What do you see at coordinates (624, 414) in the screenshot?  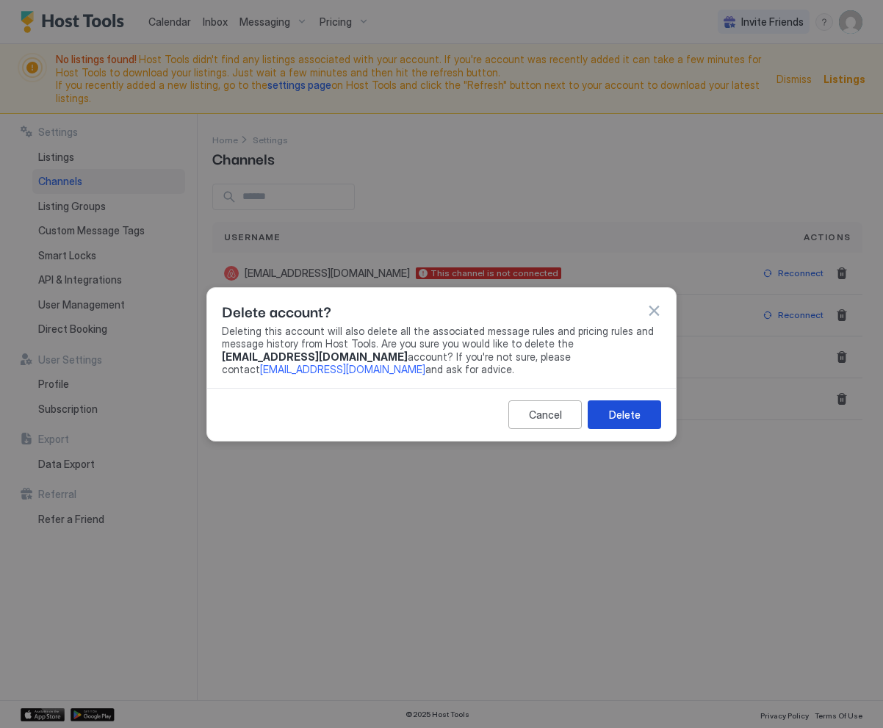 I see `button: Delete` at bounding box center [624, 414].